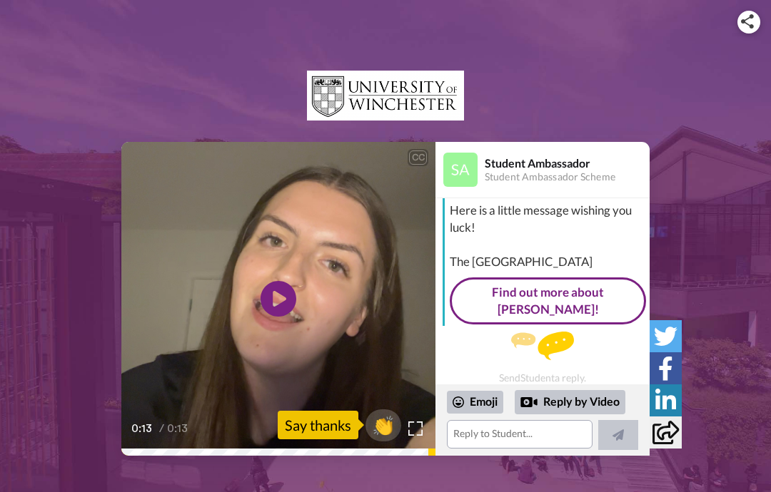 The width and height of the screenshot is (771, 492). I want to click on img: Profile Image, so click(460, 170).